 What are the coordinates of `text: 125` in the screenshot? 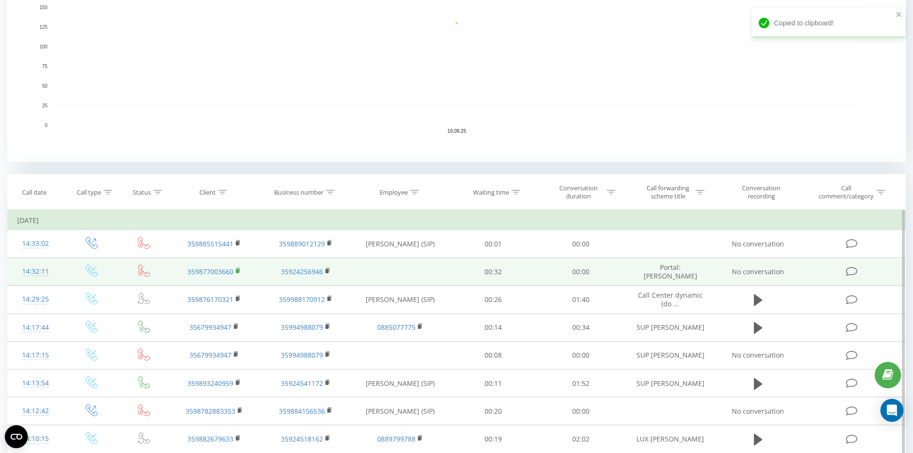 It's located at (43, 27).